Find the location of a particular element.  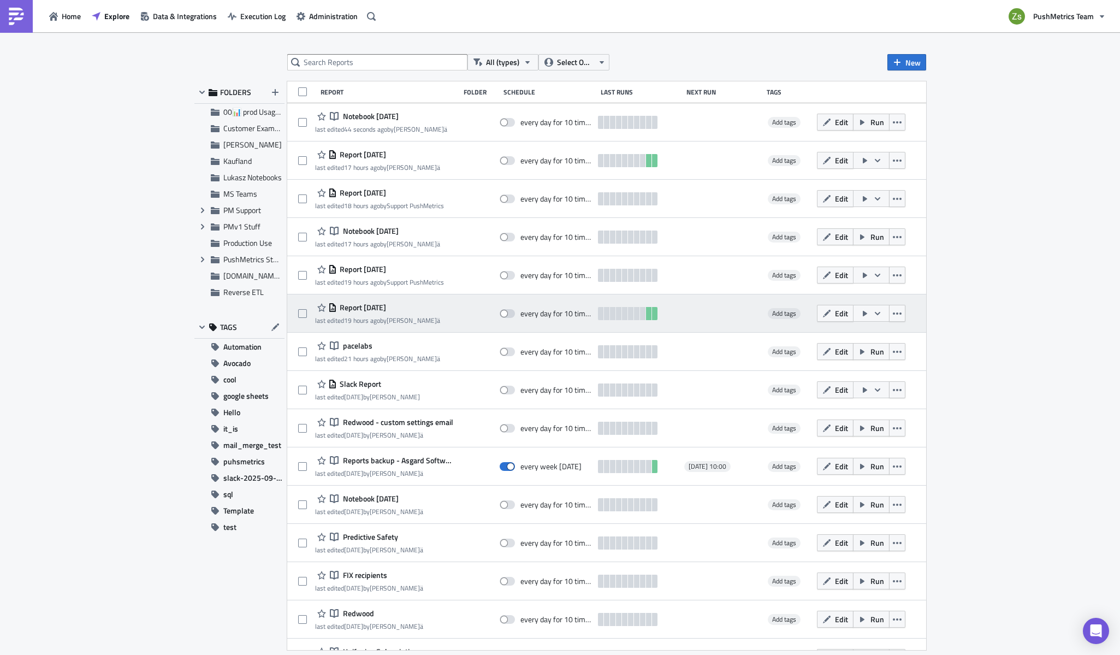

div: Last Runs is located at coordinates (641, 92).